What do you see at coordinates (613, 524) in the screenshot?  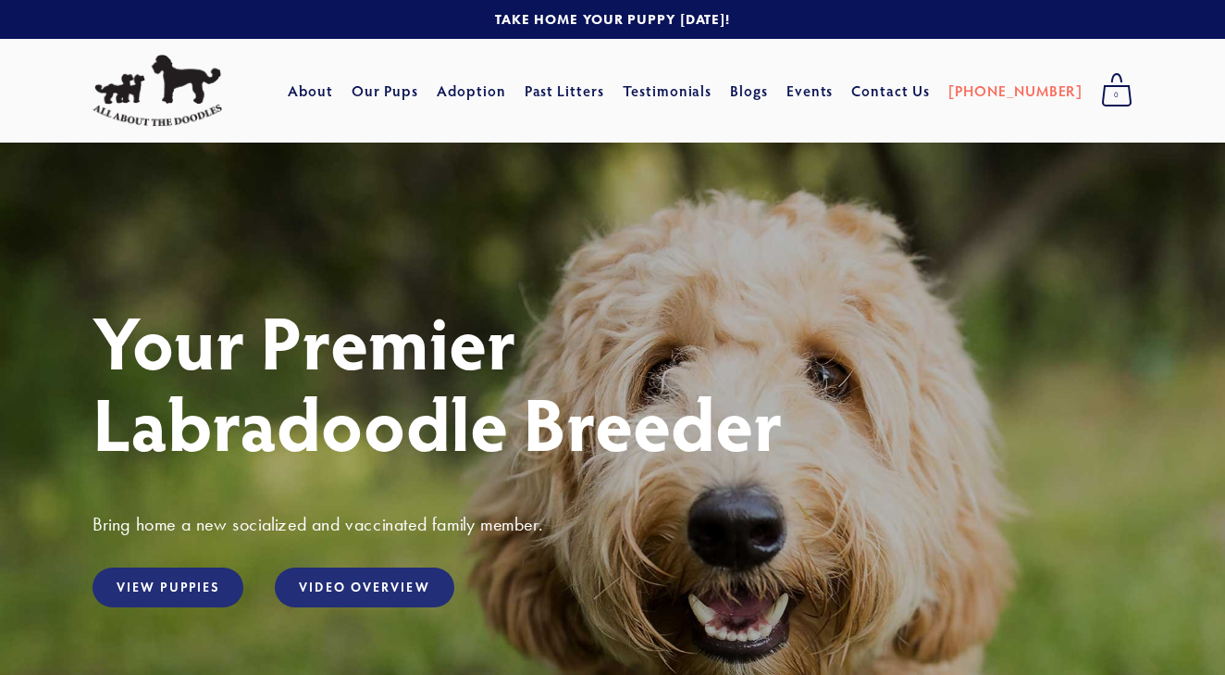 I see `h3: Bring home a new socialized and vaccinated family member.` at bounding box center [613, 524].